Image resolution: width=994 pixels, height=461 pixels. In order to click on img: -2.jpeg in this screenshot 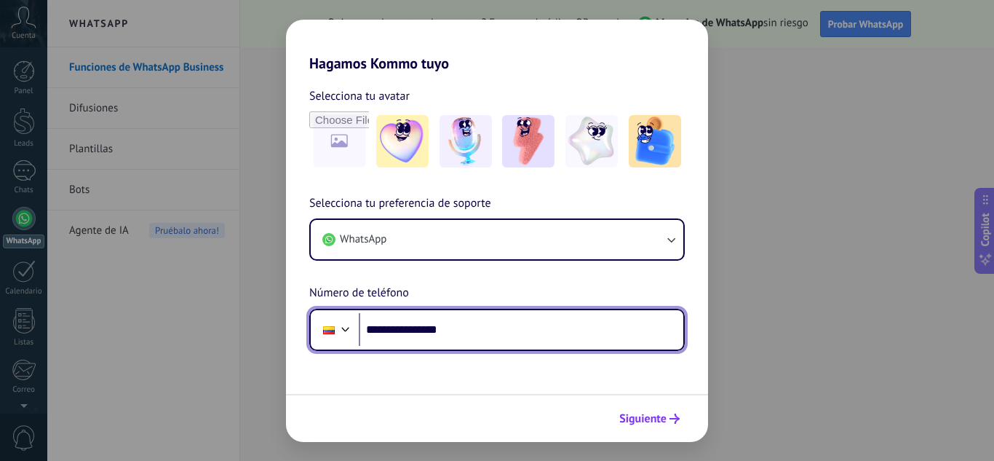, I will do `click(466, 141)`.